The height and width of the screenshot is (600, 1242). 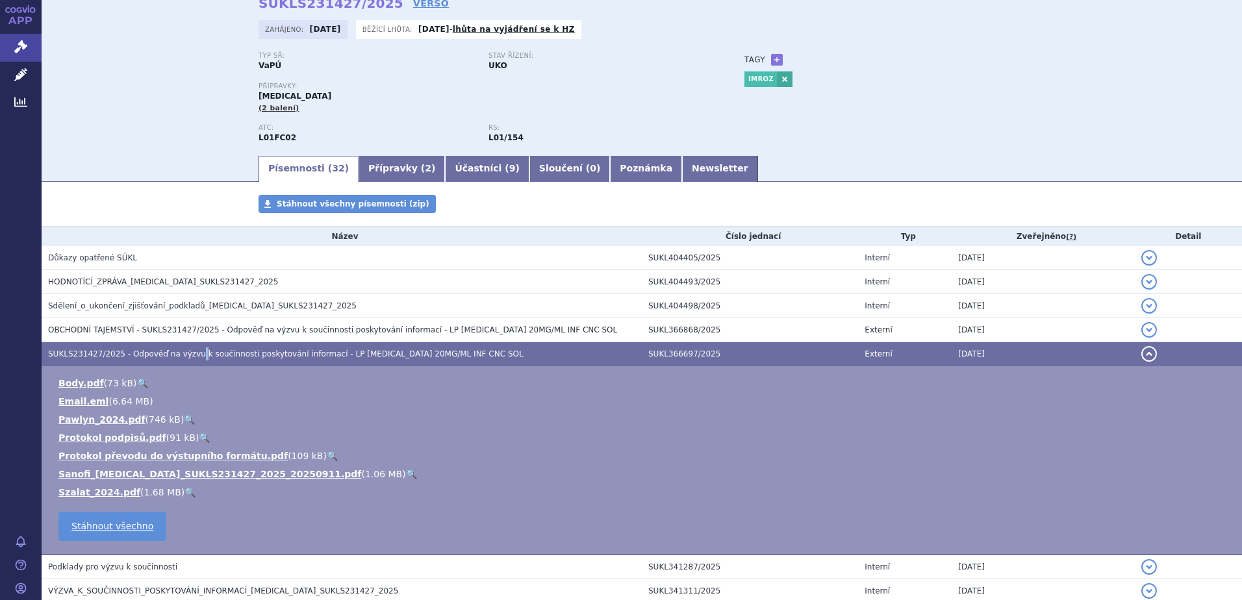 What do you see at coordinates (353, 204) in the screenshot?
I see `span: Stáhnout všechny písemnosti (zip)` at bounding box center [353, 204].